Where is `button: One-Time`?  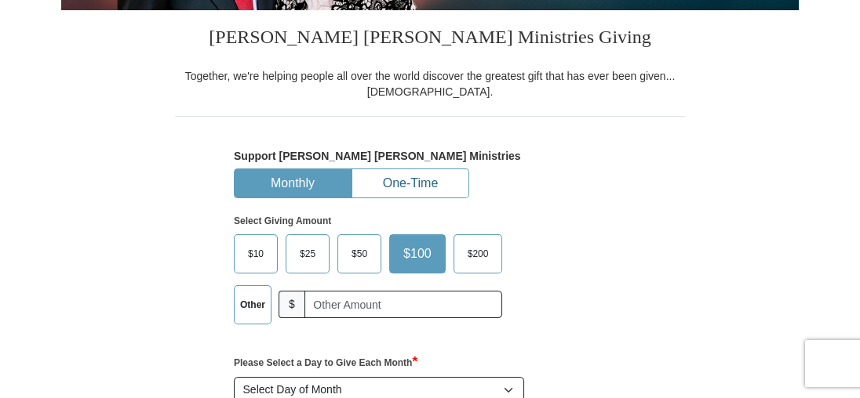
button: One-Time is located at coordinates (410, 184).